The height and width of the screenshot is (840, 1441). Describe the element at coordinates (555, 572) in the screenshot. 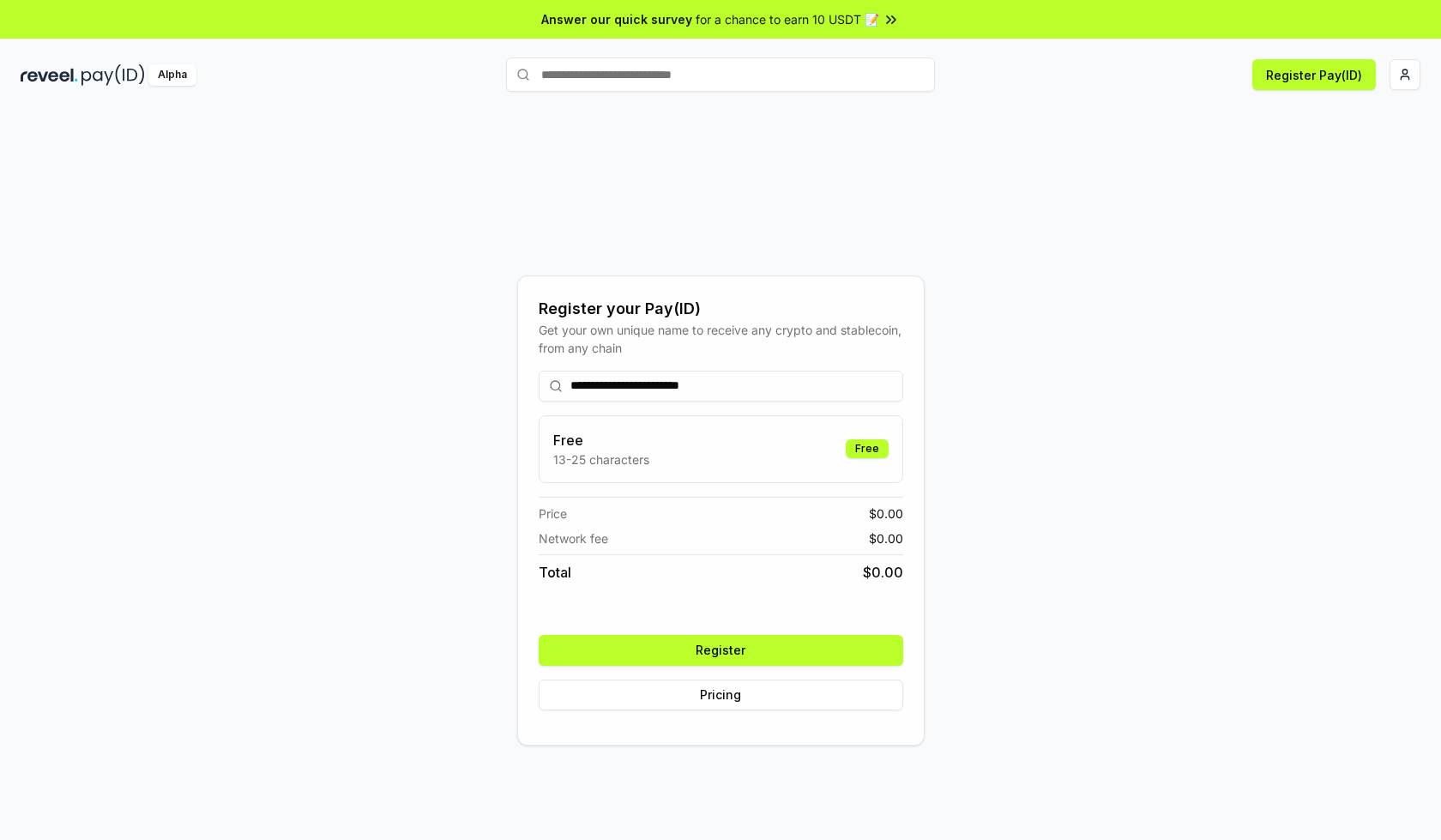

I see `span: Total` at that location.